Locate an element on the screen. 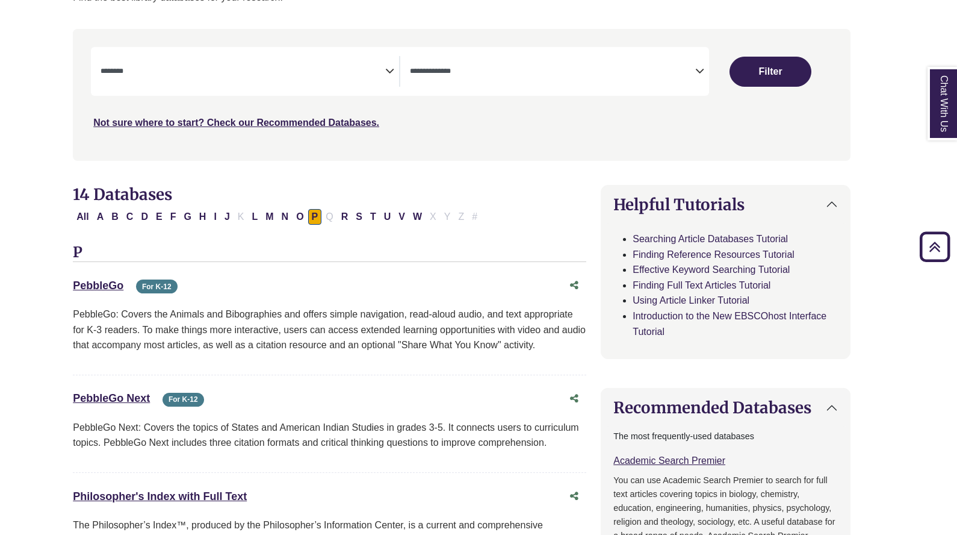 The width and height of the screenshot is (957, 535). button: Filter Results H is located at coordinates (203, 217).